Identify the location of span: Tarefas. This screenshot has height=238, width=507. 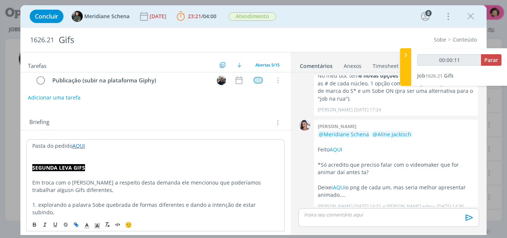
(37, 65).